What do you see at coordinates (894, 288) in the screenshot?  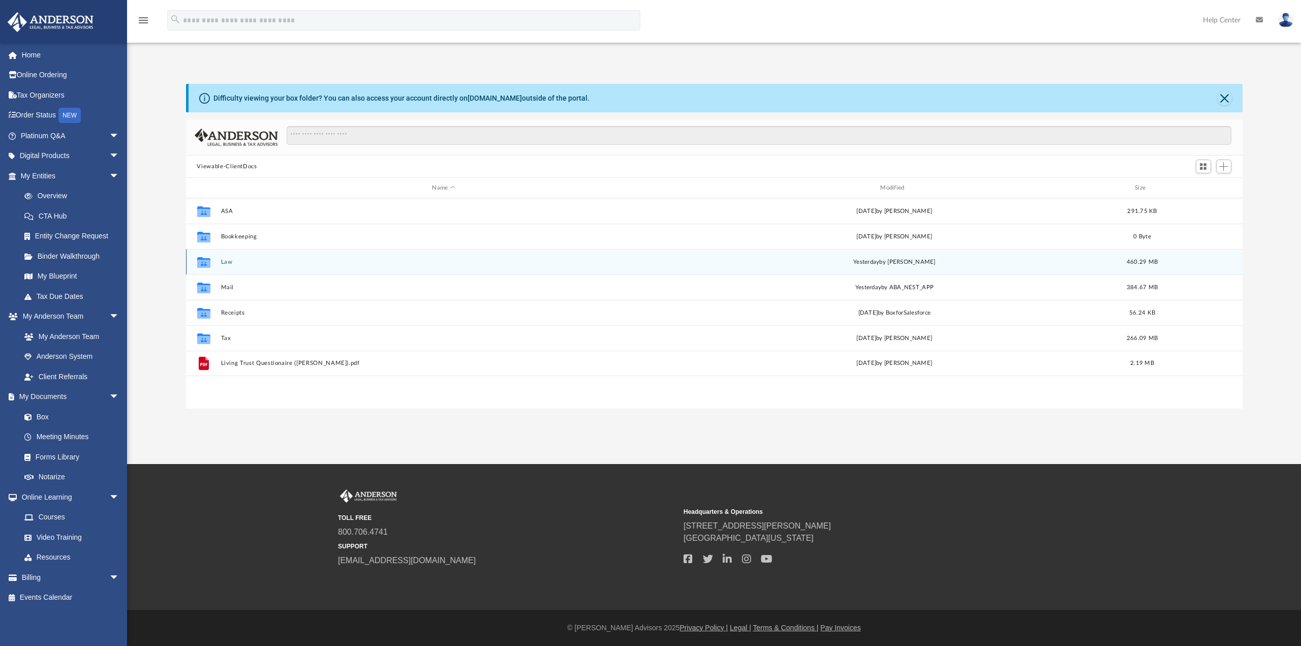 I see `div: by ABA_NEST_APP` at bounding box center [894, 288].